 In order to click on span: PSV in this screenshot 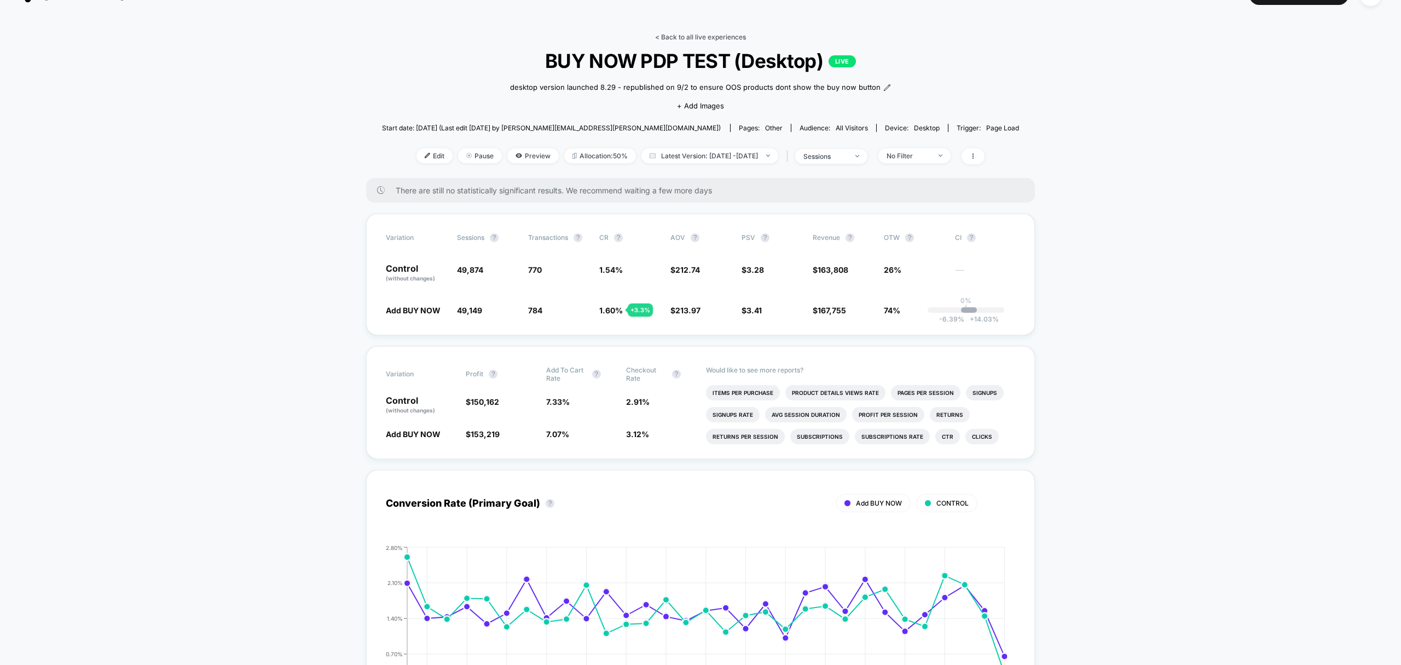, I will do `click(748, 237)`.